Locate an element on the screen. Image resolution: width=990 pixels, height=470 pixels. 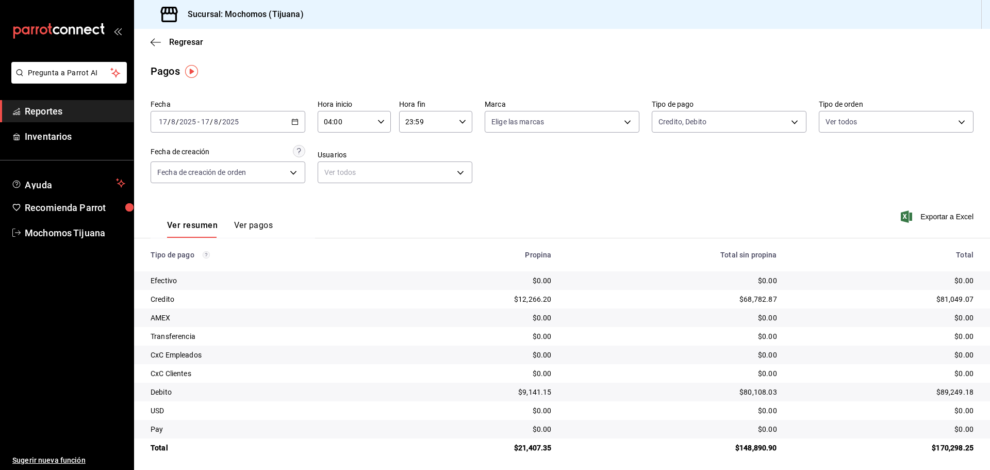
div: Ver todos is located at coordinates (395, 172).